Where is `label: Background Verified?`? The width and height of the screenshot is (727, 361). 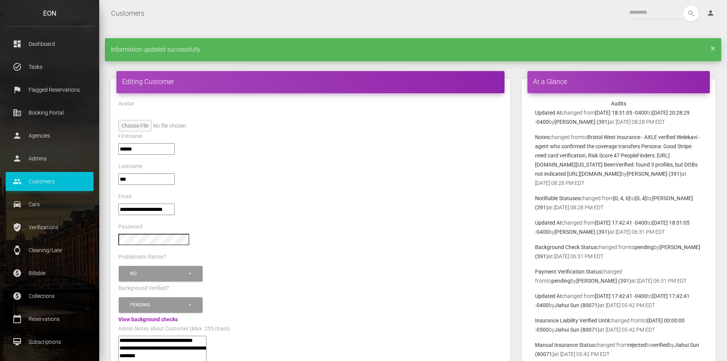
label: Background Verified? is located at coordinates (144, 288).